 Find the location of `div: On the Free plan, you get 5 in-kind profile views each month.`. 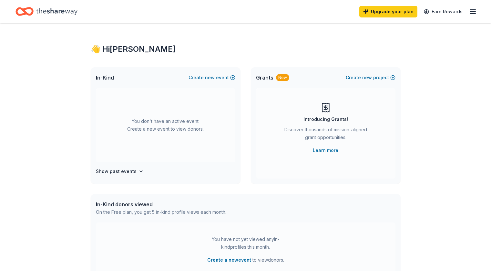

div: On the Free plan, you get 5 in-kind profile views each month. is located at coordinates (161, 212).